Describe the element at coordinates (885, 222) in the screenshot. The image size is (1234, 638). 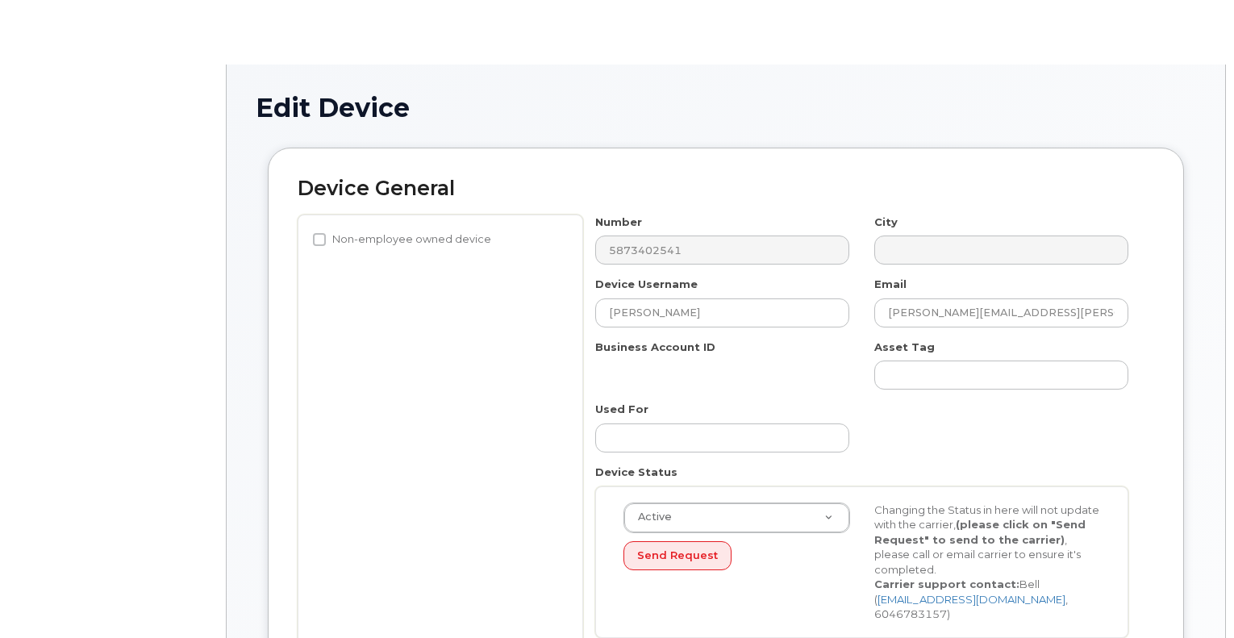
I see `label: City` at that location.